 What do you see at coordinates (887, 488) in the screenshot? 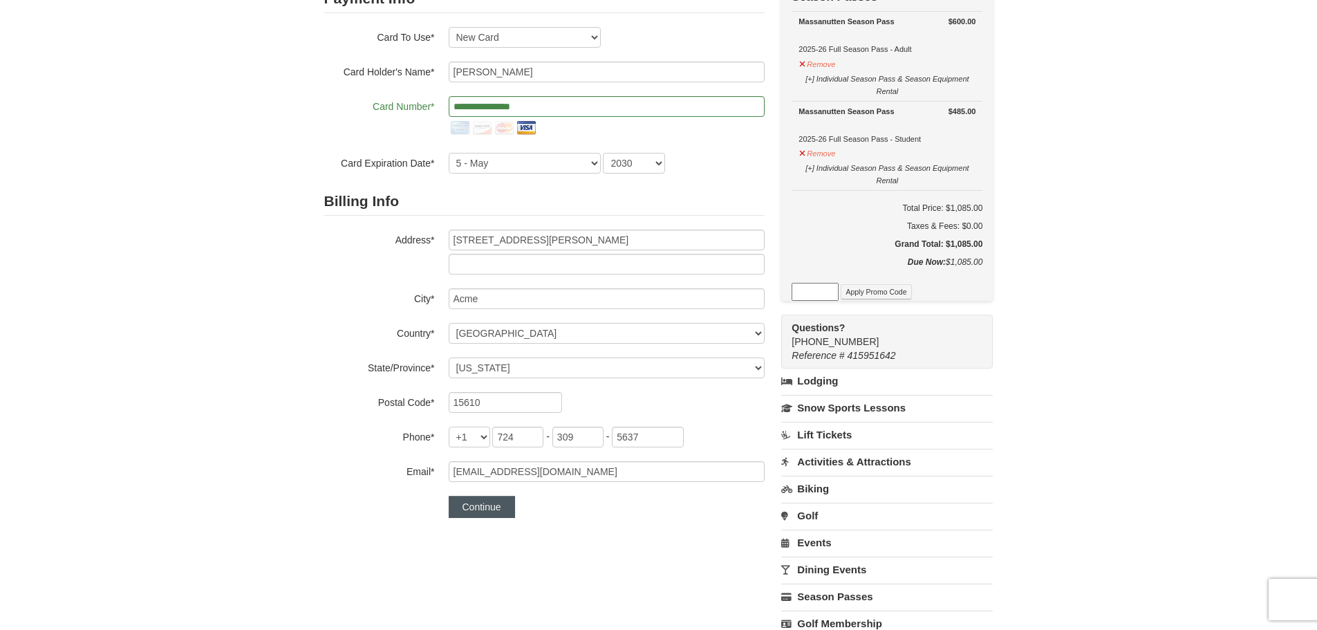
I see `a: Biking` at bounding box center [887, 488].